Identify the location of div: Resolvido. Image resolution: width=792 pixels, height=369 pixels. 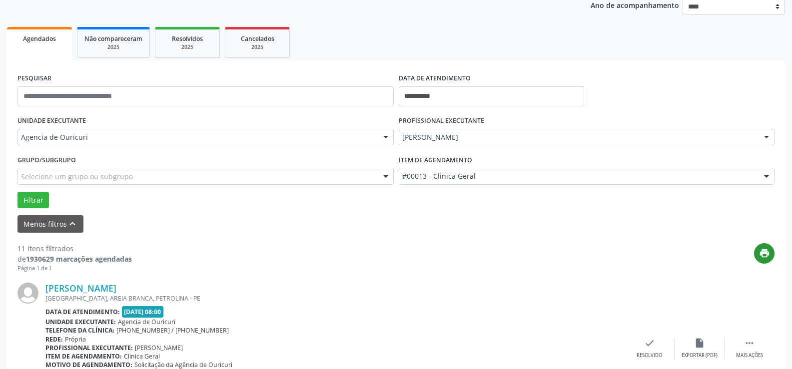
(649, 356).